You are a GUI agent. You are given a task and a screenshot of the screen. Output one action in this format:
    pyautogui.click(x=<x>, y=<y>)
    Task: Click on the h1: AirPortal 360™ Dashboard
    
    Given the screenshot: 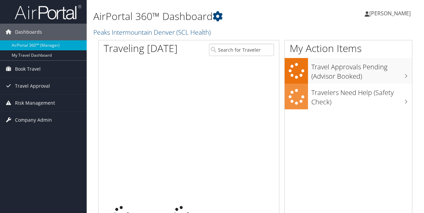 What is the action you would take?
    pyautogui.click(x=202, y=16)
    